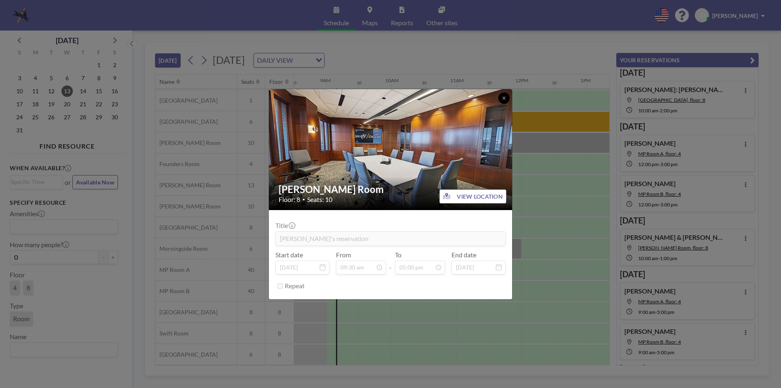  What do you see at coordinates (464, 255) in the screenshot?
I see `label: End date` at bounding box center [464, 255].